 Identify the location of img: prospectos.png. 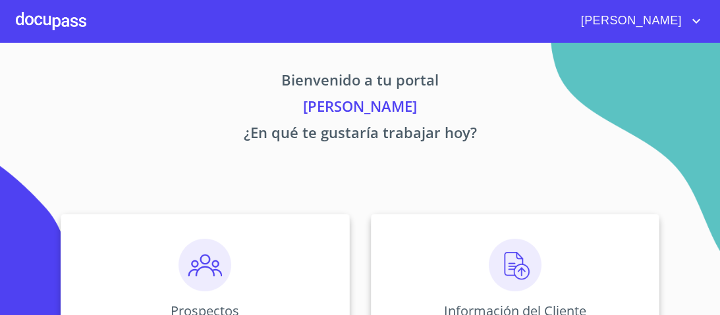
(205, 265).